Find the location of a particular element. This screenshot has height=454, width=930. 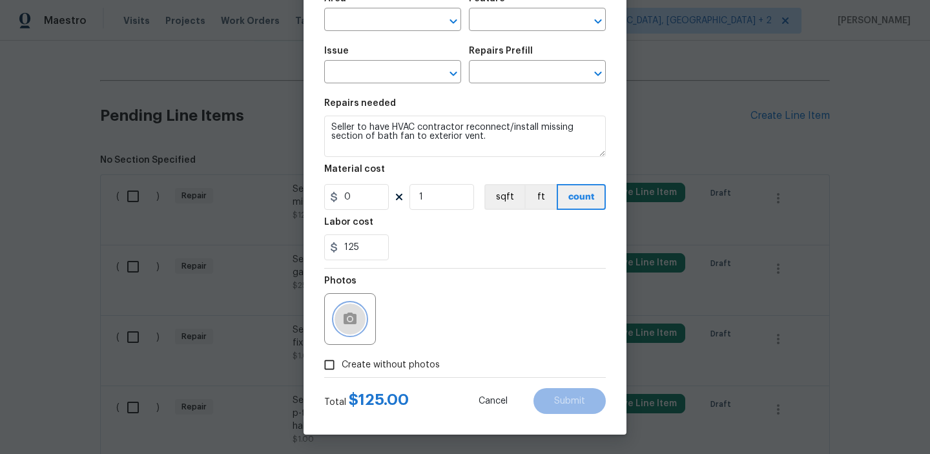

button: sqft is located at coordinates (505, 197).